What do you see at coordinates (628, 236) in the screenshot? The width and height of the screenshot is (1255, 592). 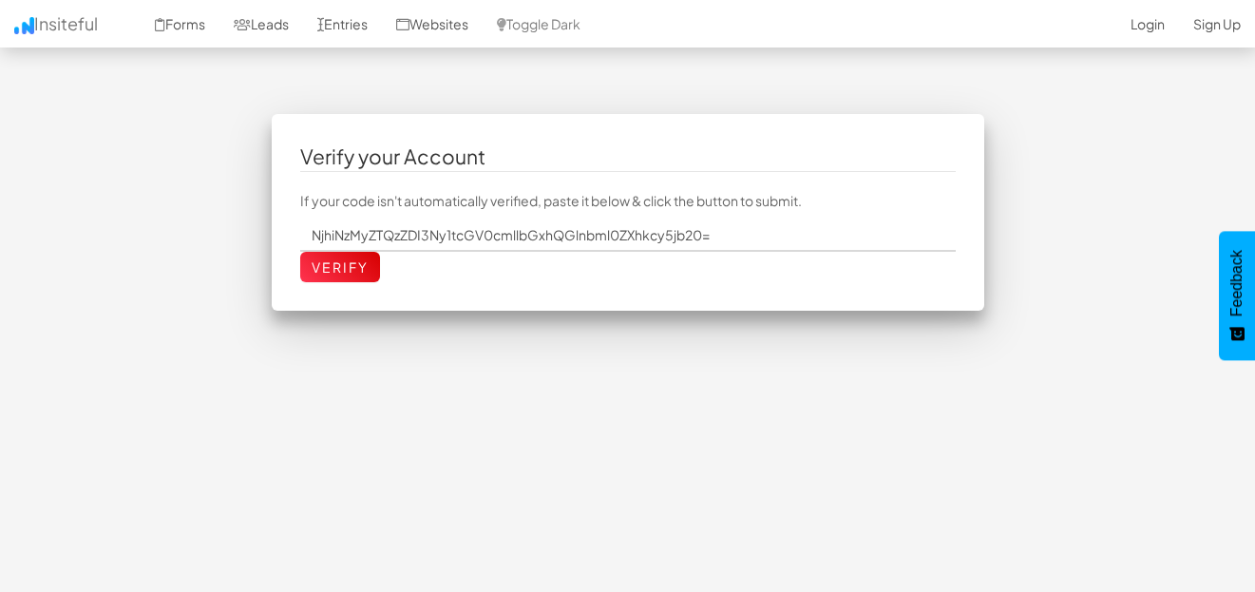 I see `input: Enter your code here.` at bounding box center [628, 236].